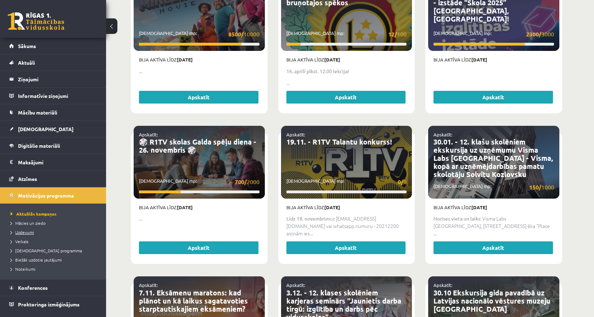 Image resolution: width=594 pixels, height=317 pixels. I want to click on legend: Maksājumi, so click(58, 162).